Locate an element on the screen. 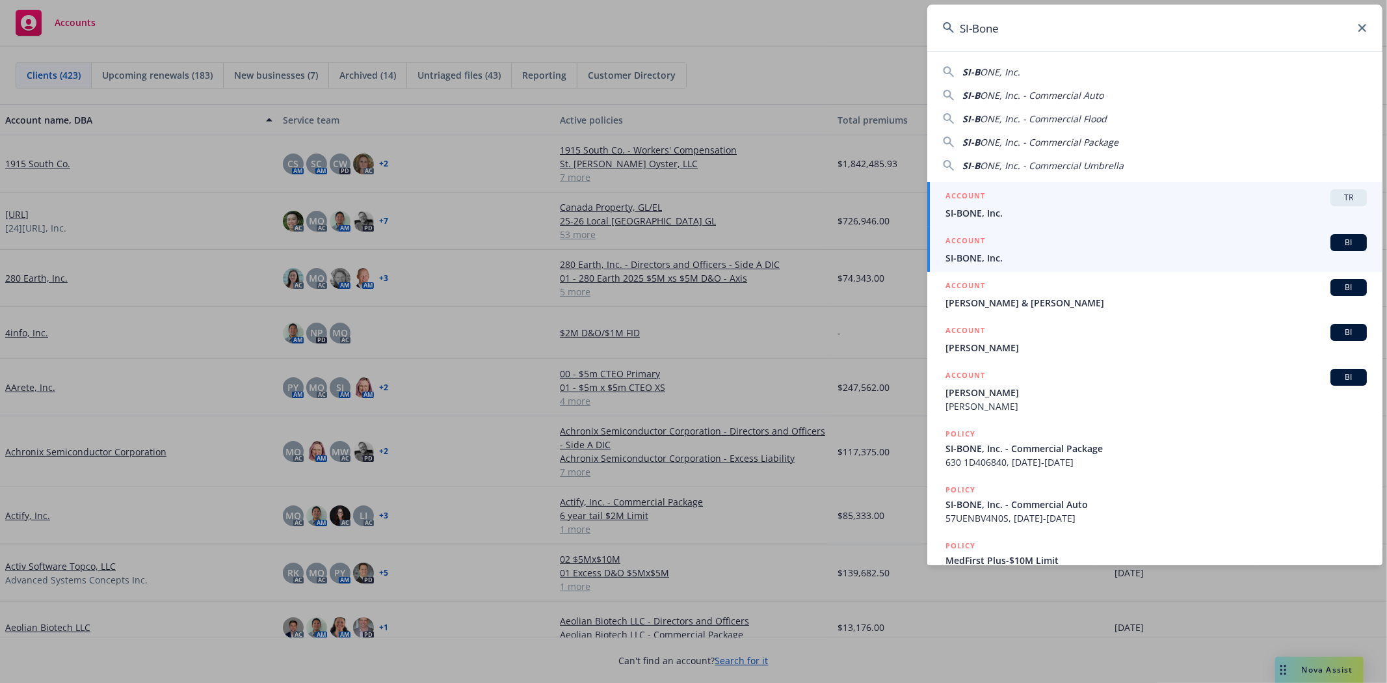  span: ONE, Inc. - Commercial Umbrella is located at coordinates (1051, 165).